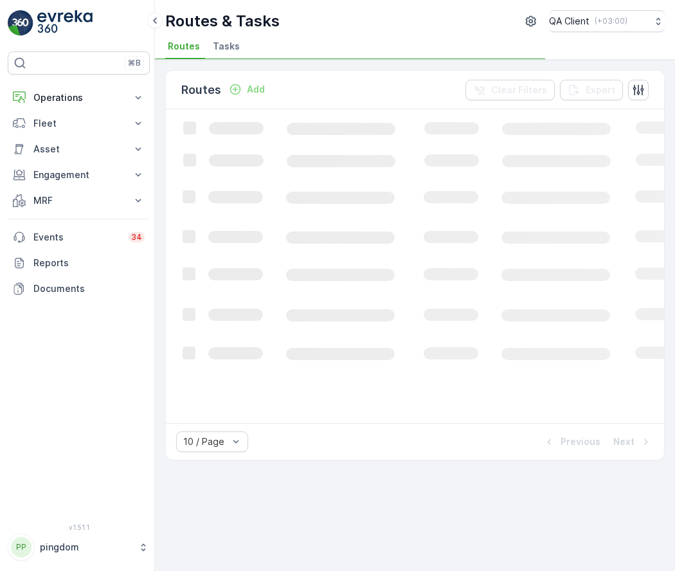 The height and width of the screenshot is (571, 675). I want to click on a: Documents, so click(78, 289).